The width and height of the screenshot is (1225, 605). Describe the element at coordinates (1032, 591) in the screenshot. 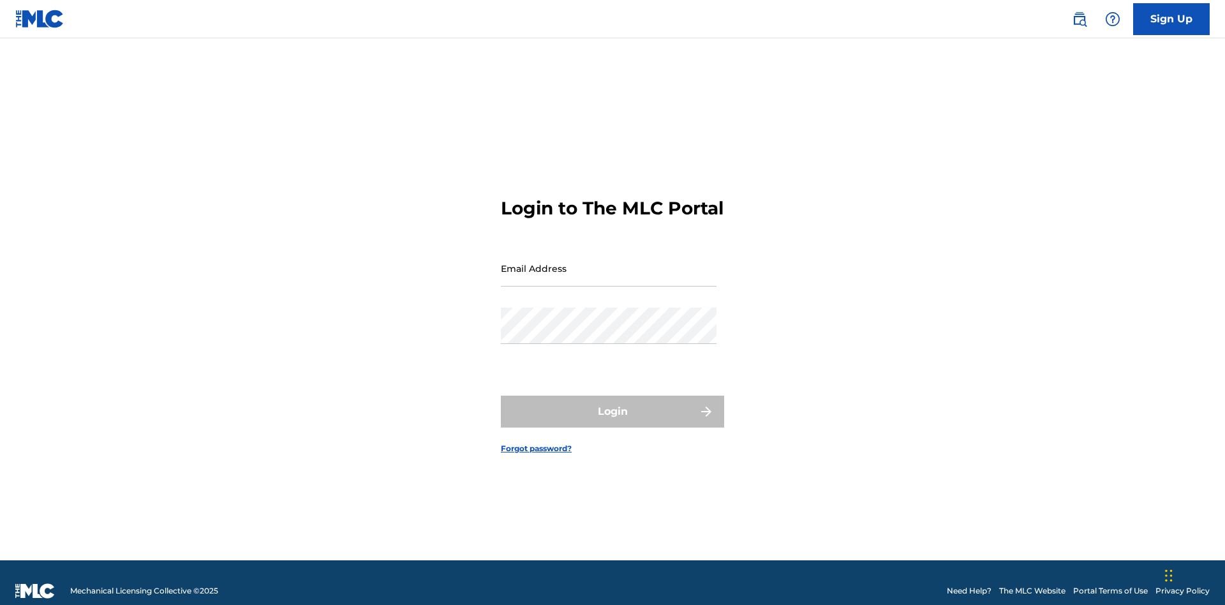

I see `a: The MLC Website` at that location.